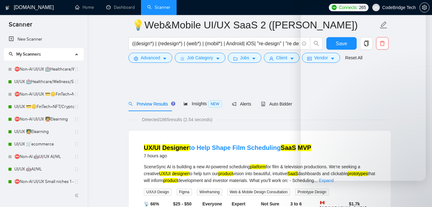  Describe the element at coordinates (151, 104) in the screenshot. I see `span: Preview Results` at that location.